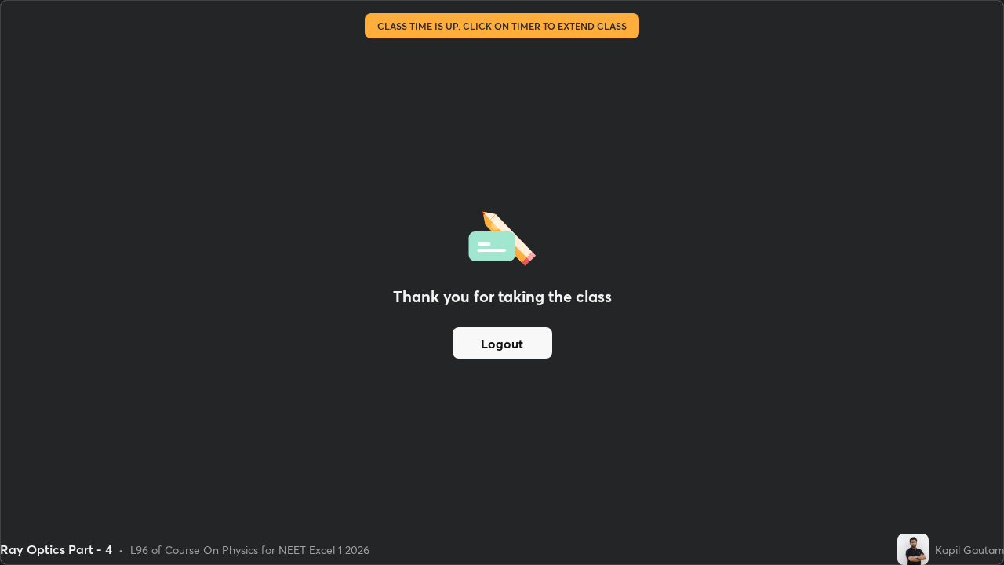  I want to click on img: 00bbc326558d46f9aaf65f1f5dcb6be8.jpg, so click(913, 549).